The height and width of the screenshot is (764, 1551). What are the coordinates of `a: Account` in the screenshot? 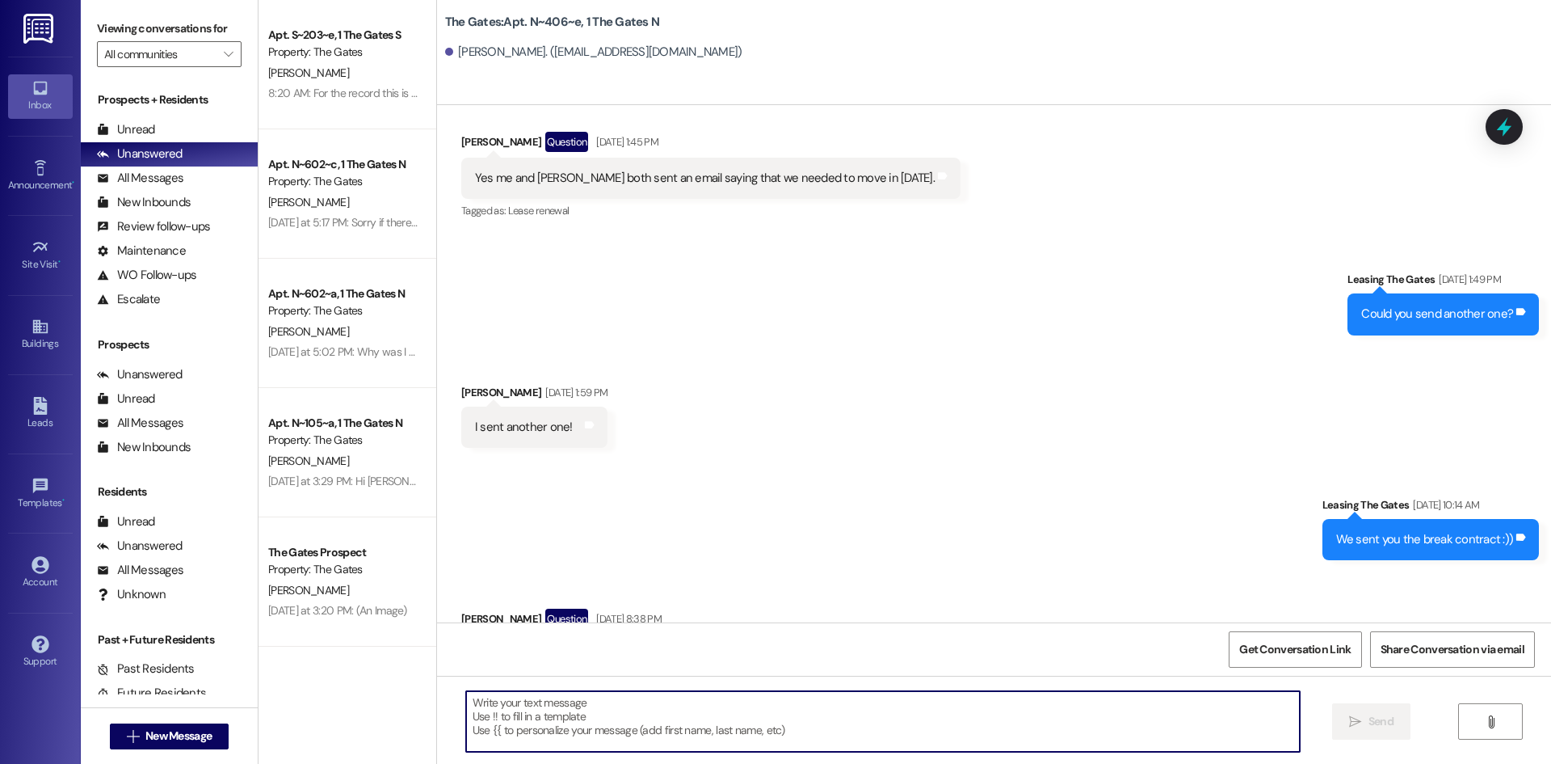 It's located at (40, 573).